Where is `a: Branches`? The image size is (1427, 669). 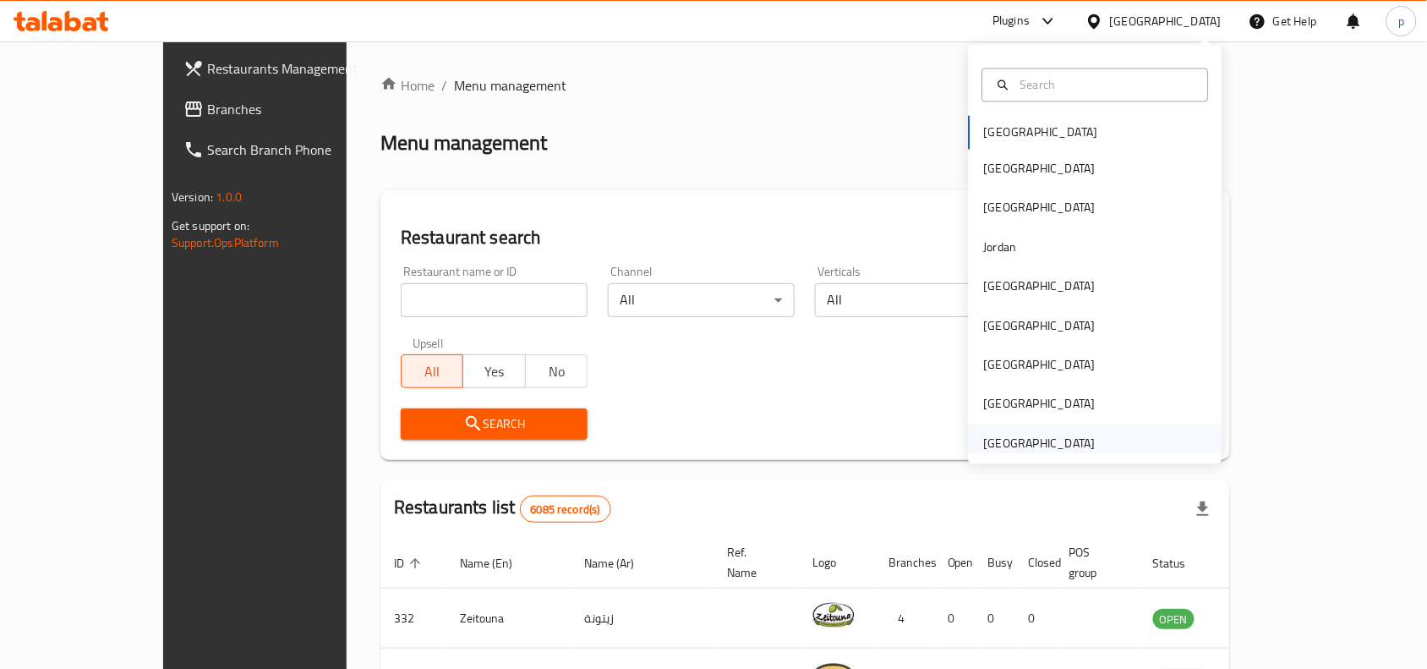 a: Branches is located at coordinates (286, 109).